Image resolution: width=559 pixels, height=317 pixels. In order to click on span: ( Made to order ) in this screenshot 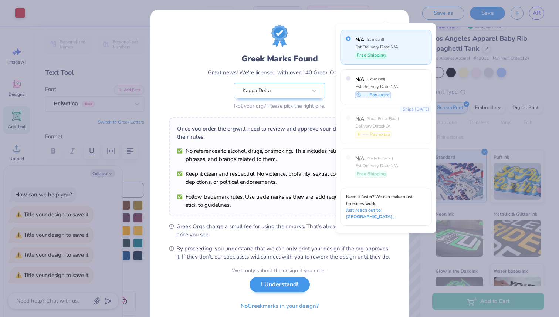, I will do `click(380, 158)`.